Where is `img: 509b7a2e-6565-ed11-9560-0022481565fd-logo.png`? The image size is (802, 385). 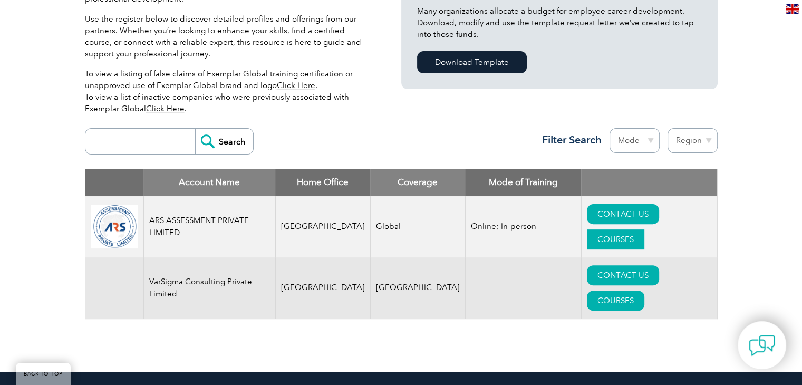
img: 509b7a2e-6565-ed11-9560-0022481565fd-logo.png is located at coordinates (114, 227).